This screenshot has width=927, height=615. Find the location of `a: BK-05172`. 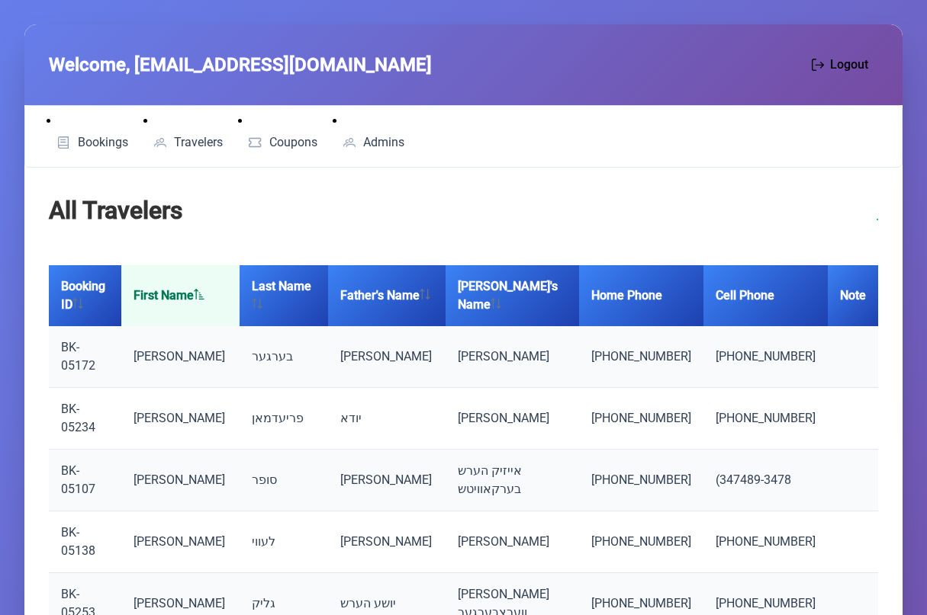

a: BK-05172 is located at coordinates (78, 356).